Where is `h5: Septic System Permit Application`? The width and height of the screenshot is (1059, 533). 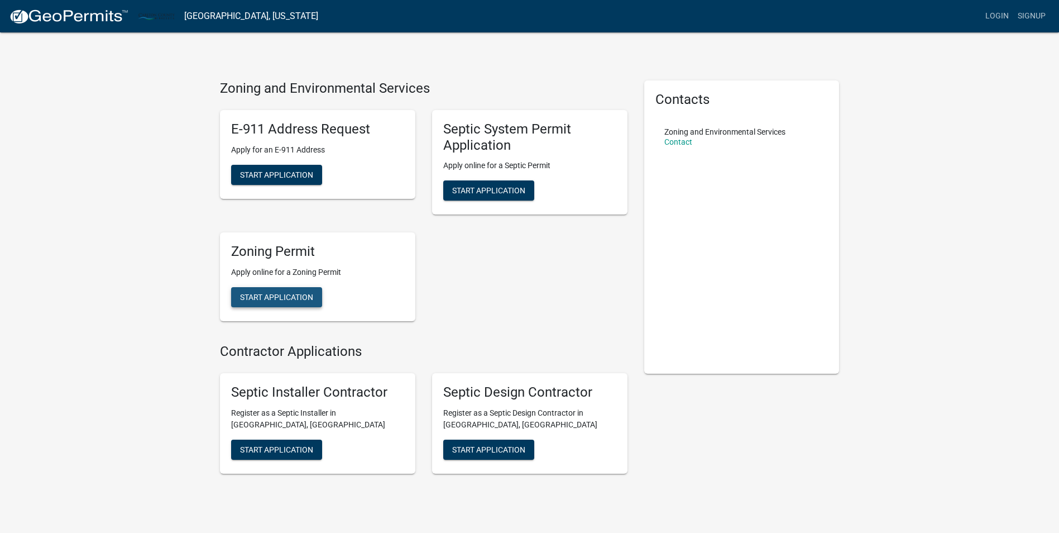 h5: Septic System Permit Application is located at coordinates (530, 137).